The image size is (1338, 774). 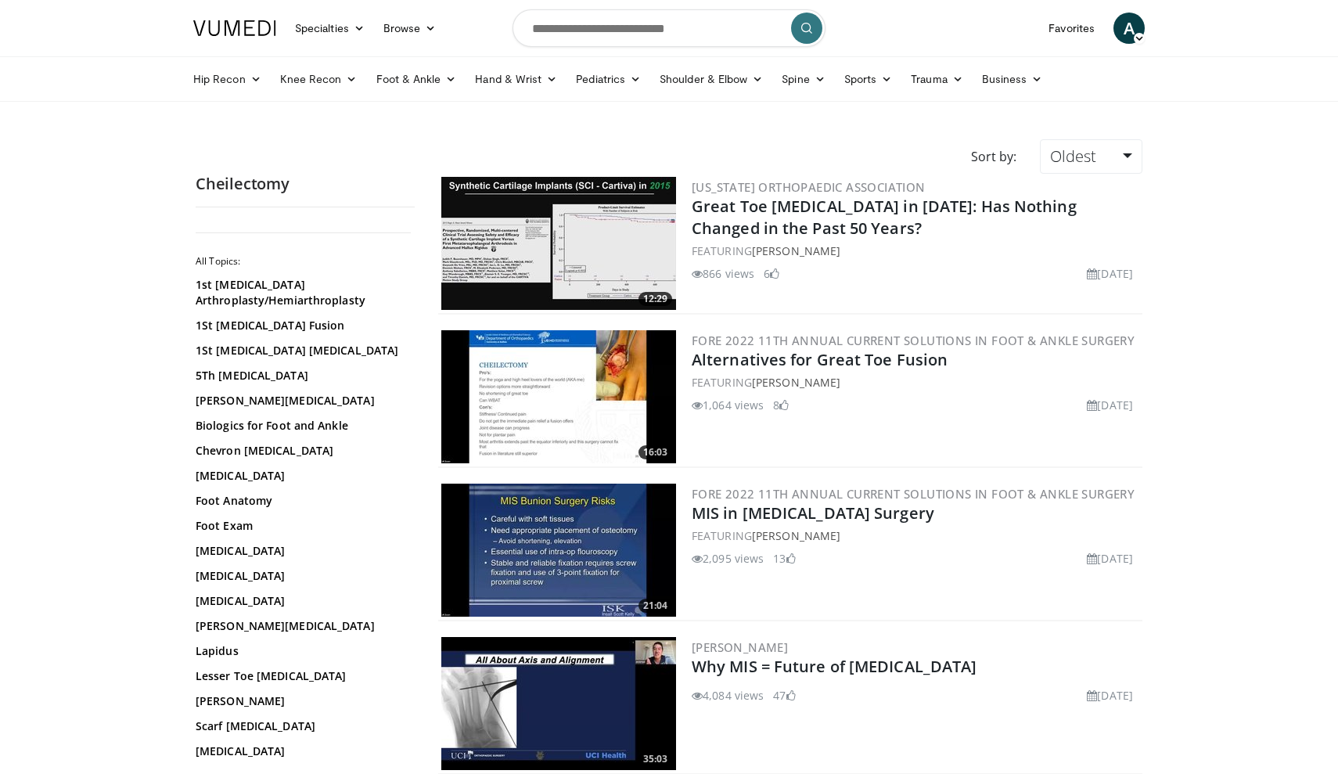 I want to click on a: Spine, so click(x=803, y=79).